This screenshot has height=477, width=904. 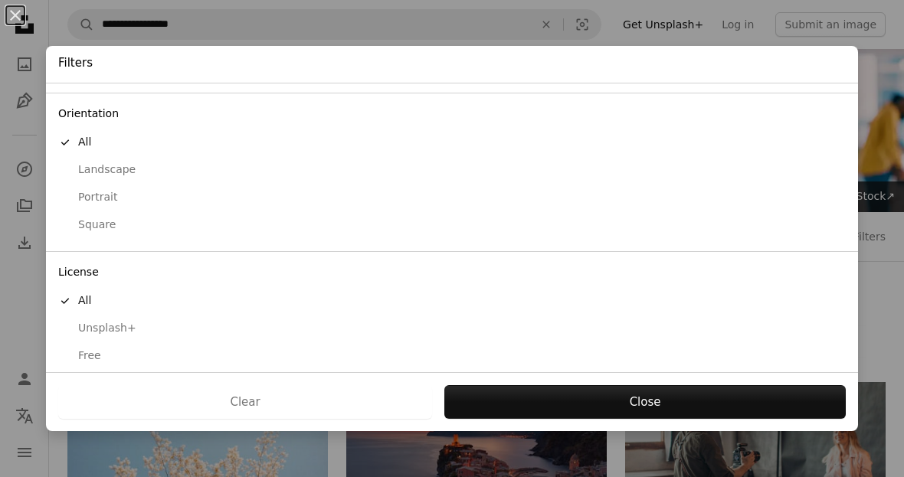 What do you see at coordinates (452, 198) in the screenshot?
I see `button: Portrait` at bounding box center [452, 198].